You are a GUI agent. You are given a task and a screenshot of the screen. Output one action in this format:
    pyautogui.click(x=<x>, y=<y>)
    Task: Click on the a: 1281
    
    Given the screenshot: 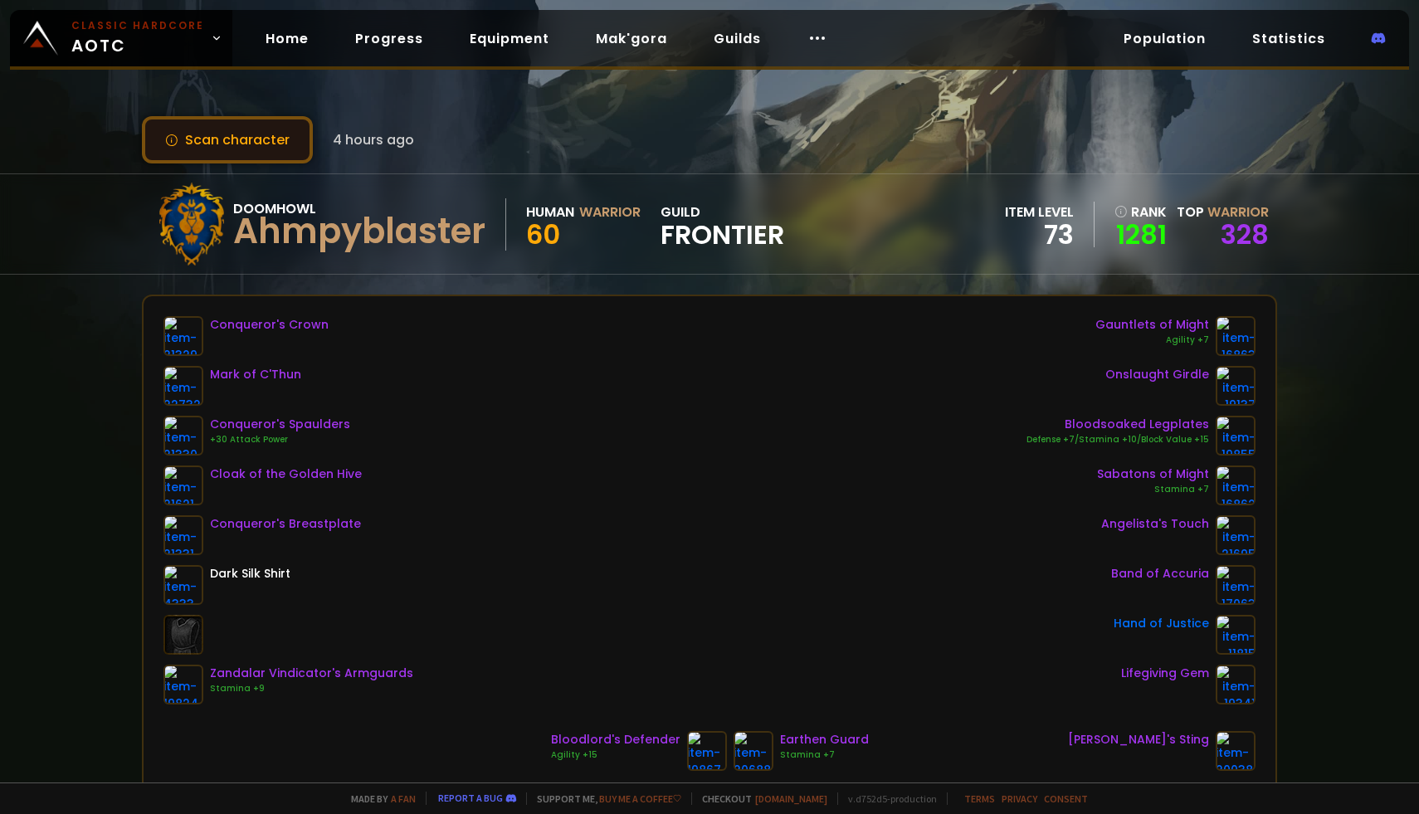 What is the action you would take?
    pyautogui.click(x=1140, y=235)
    